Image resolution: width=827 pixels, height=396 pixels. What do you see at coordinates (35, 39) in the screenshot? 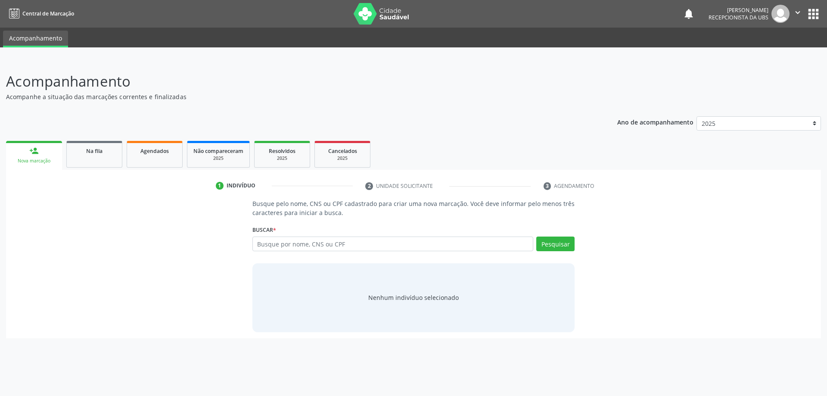
I see `a: Acompanhamento` at bounding box center [35, 39].